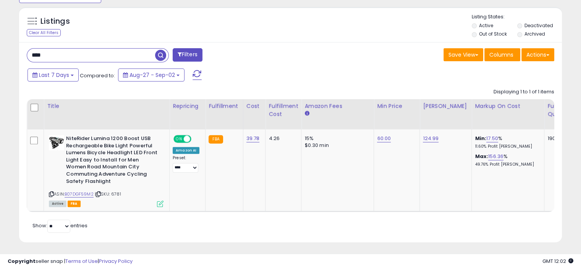 The image size is (581, 269). I want to click on label: Deactivated, so click(538, 25).